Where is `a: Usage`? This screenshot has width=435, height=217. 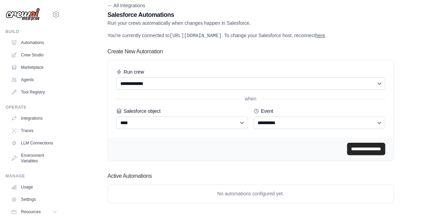 a: Usage is located at coordinates (34, 187).